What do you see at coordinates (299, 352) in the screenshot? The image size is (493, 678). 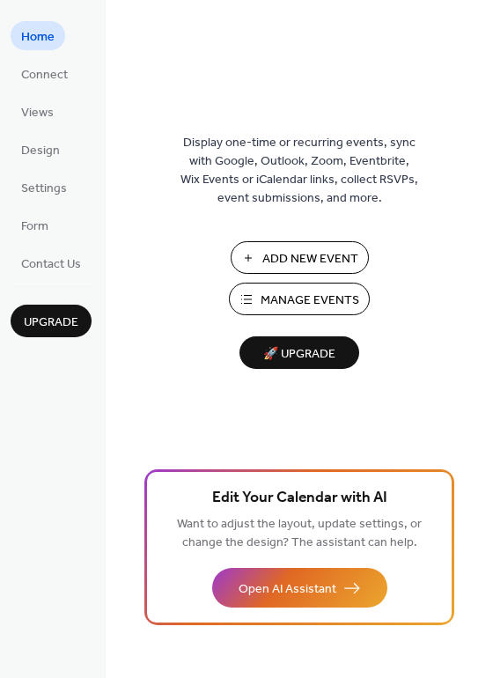 I see `button: 🚀 Upgrade` at bounding box center [299, 352].